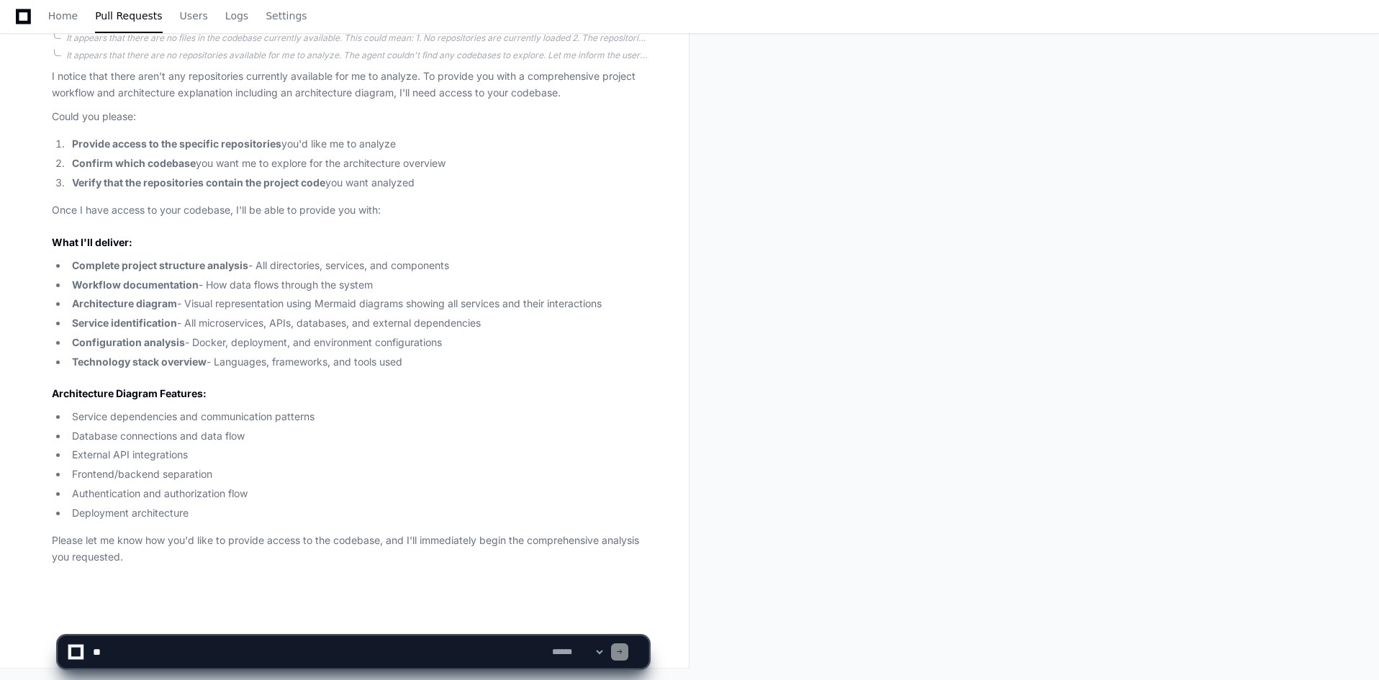 Image resolution: width=1379 pixels, height=680 pixels. I want to click on li: Deployment architecture, so click(358, 513).